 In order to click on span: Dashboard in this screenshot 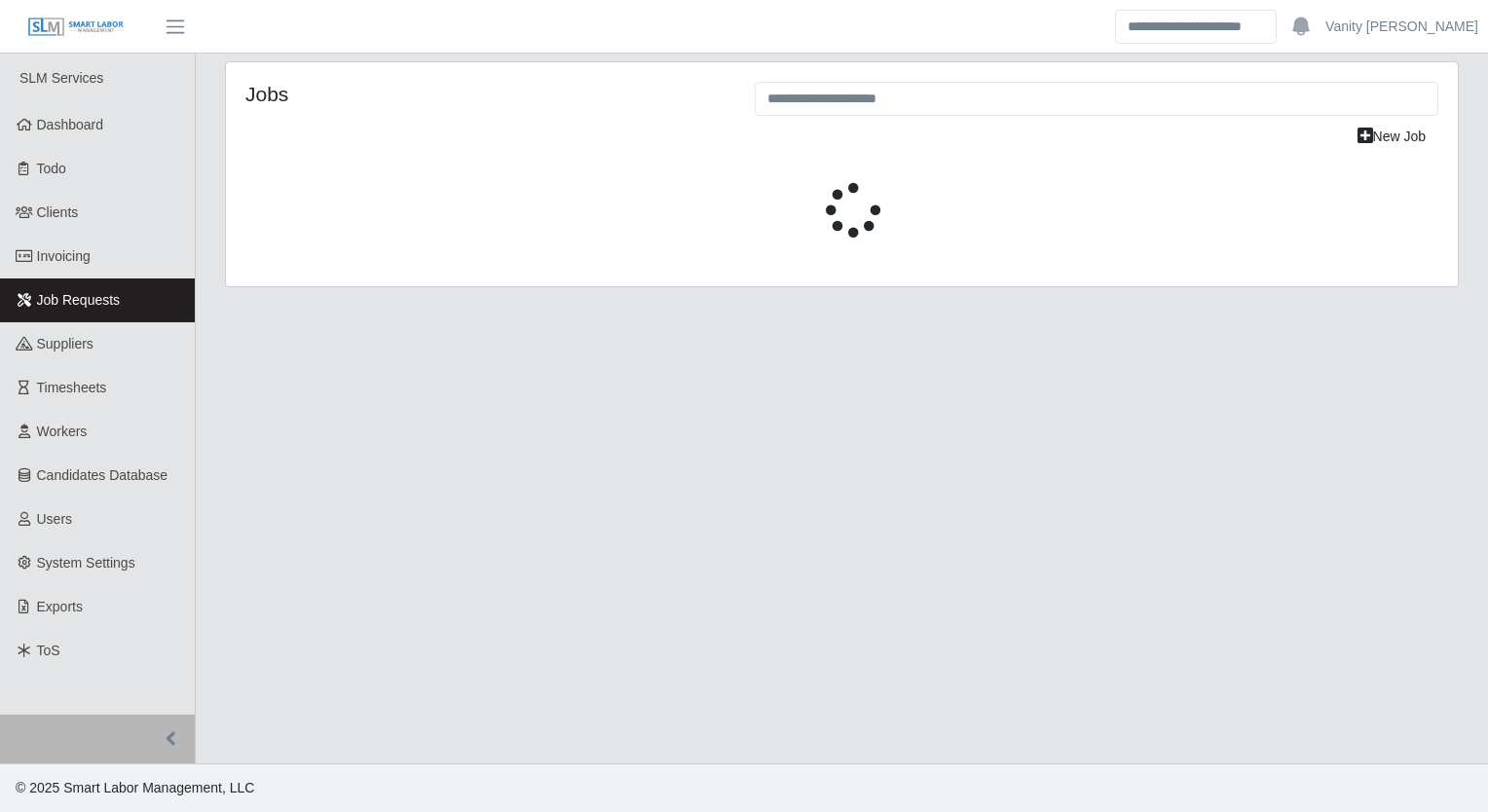, I will do `click(70, 124)`.